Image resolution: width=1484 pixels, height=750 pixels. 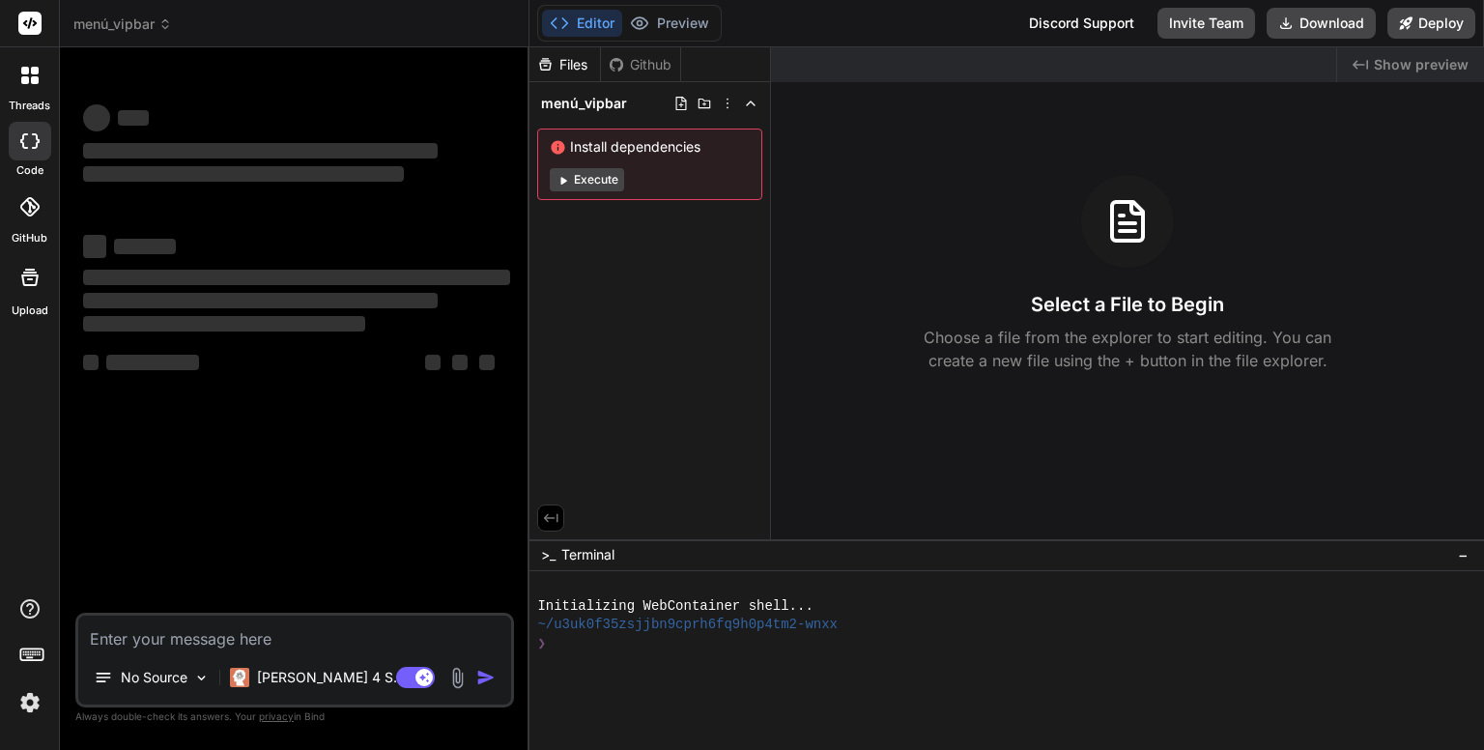 What do you see at coordinates (1127, 304) in the screenshot?
I see `h3: Select a File to Begin` at bounding box center [1127, 304].